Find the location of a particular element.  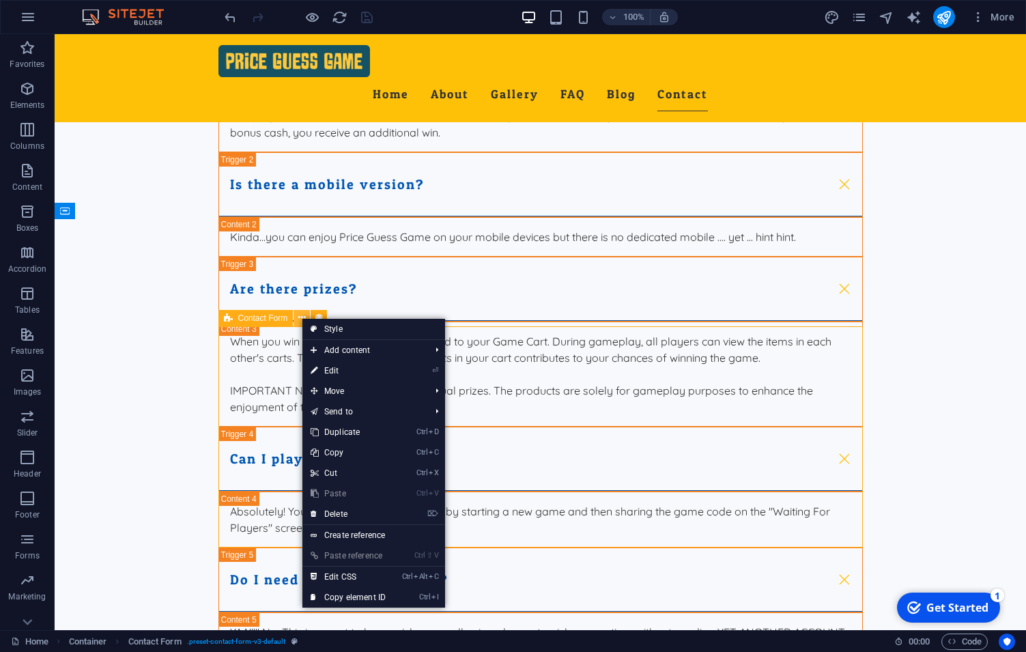

i: Pages (Ctrl+Alt+S) is located at coordinates (858, 17).